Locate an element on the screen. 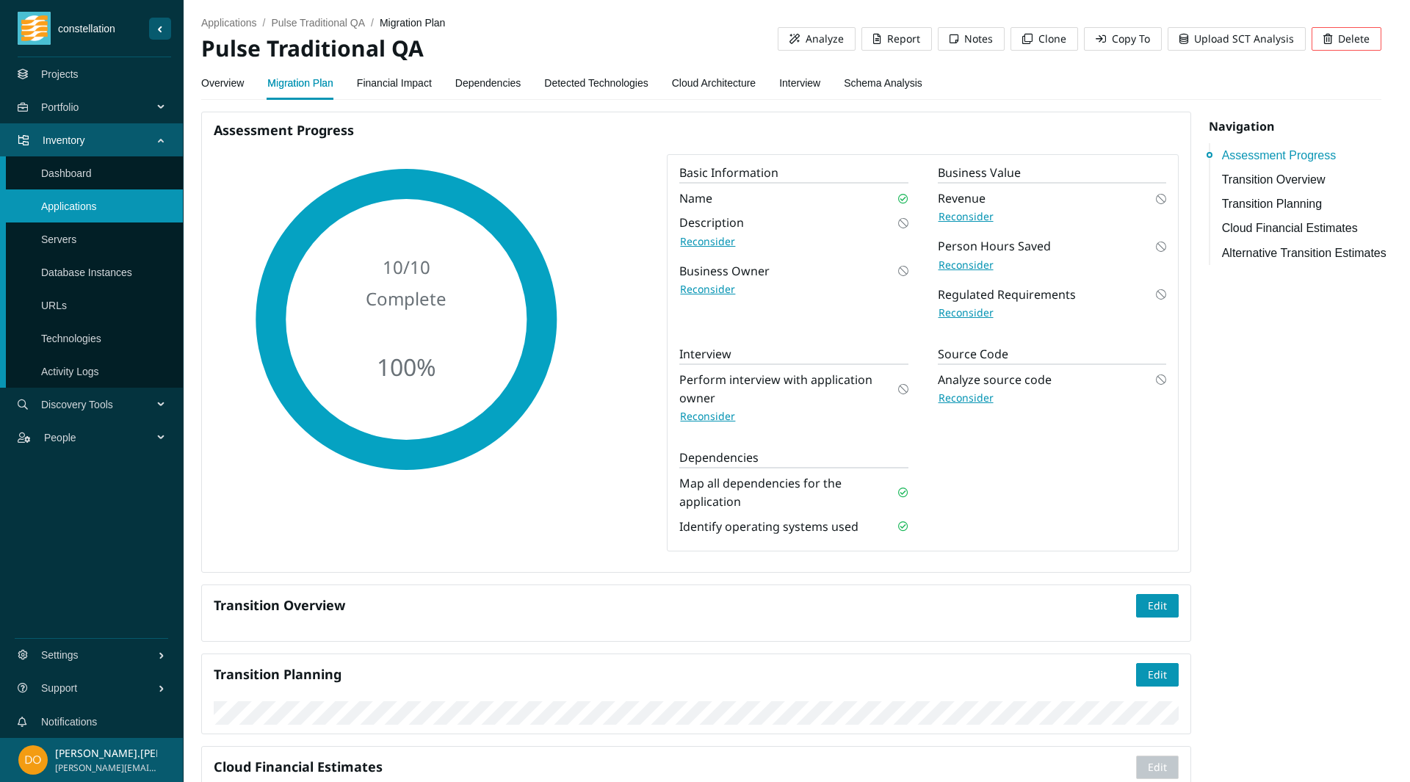 This screenshot has width=1410, height=782. text: 10 / 10 is located at coordinates (406, 266).